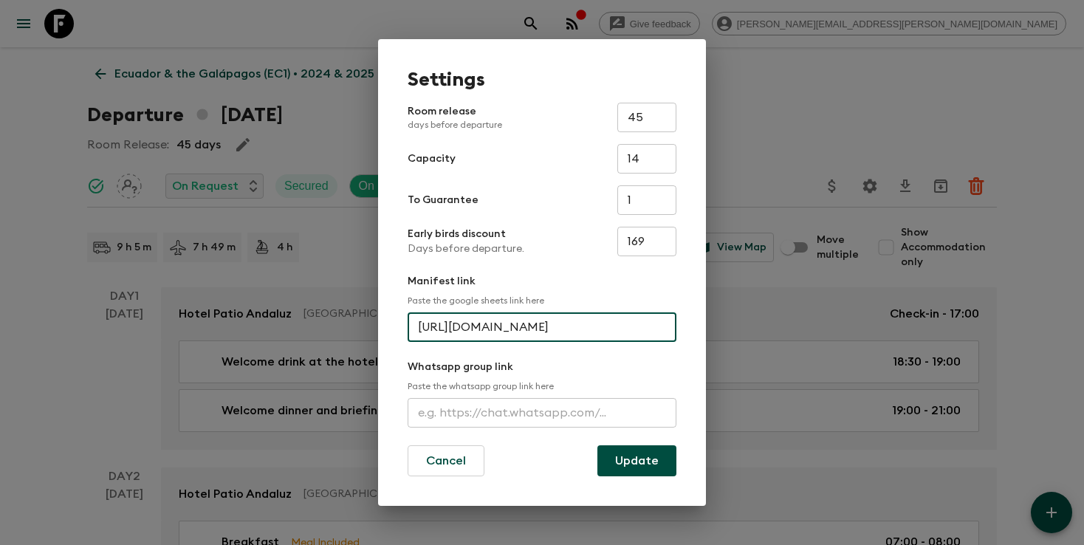  What do you see at coordinates (542, 327) in the screenshot?
I see `input: e.g. https://docs.google.com/spreadsheets/d/1P7Zz9v8J0vXy1Q/edit#gid=0` at bounding box center [542, 327].